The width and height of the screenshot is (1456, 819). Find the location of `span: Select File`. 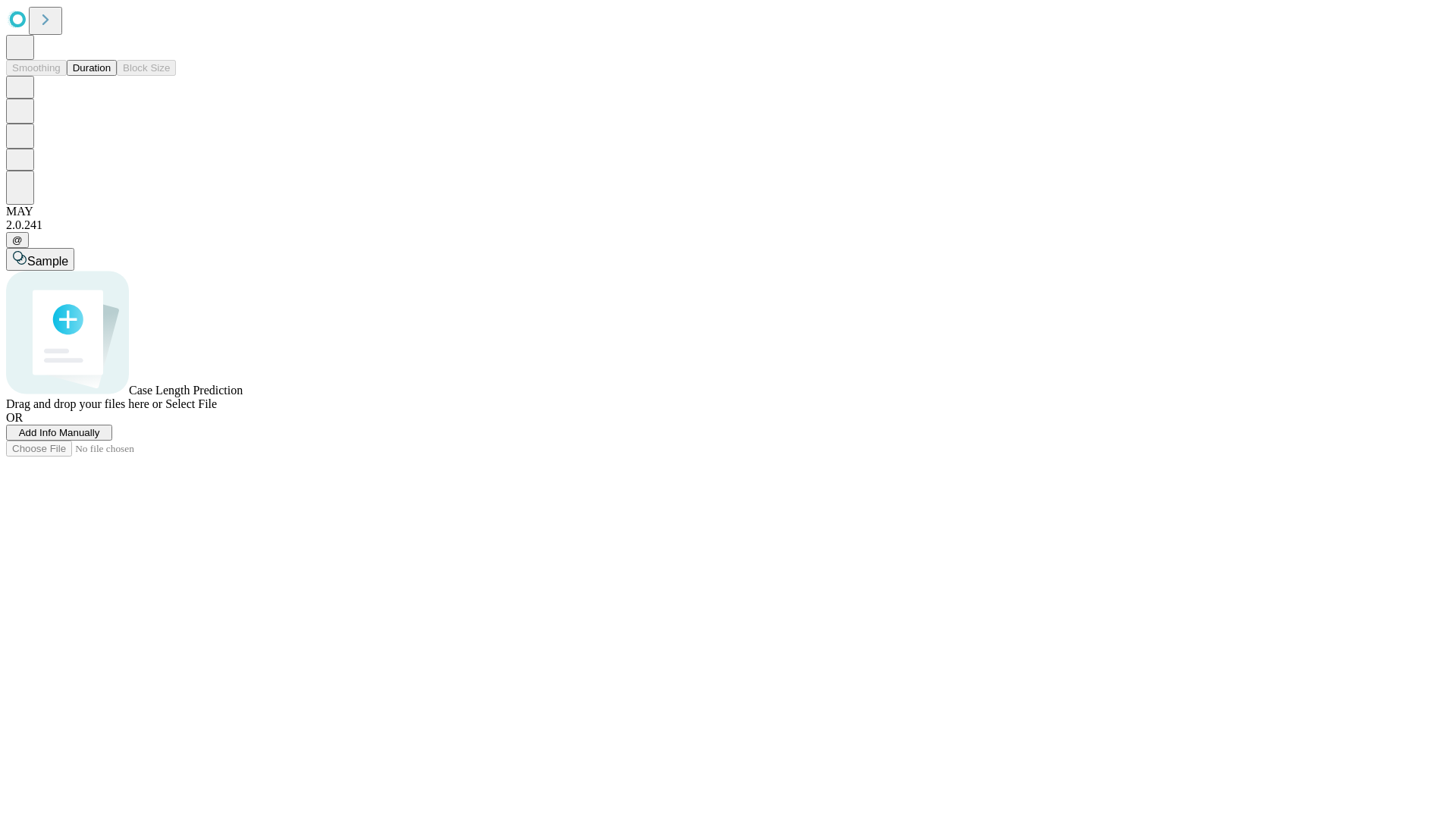

span: Select File is located at coordinates (191, 404).